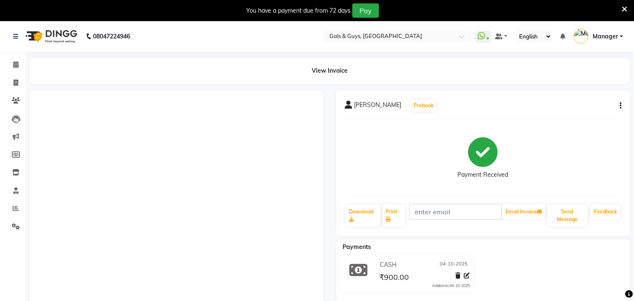  I want to click on div: Added on 04-10-2025, so click(451, 286).